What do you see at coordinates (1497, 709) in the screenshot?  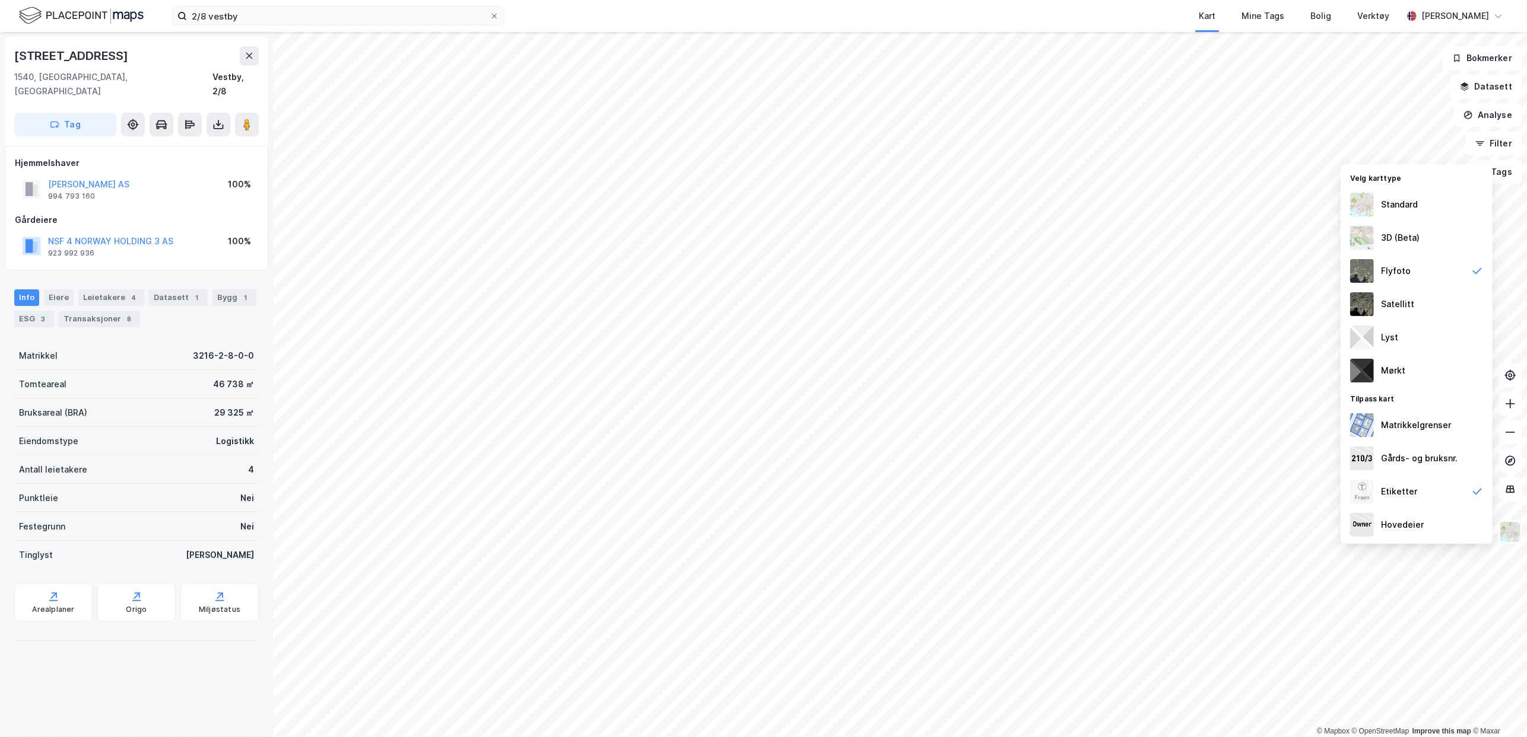 I see `div: Kontrollprogram for chat` at bounding box center [1497, 709].